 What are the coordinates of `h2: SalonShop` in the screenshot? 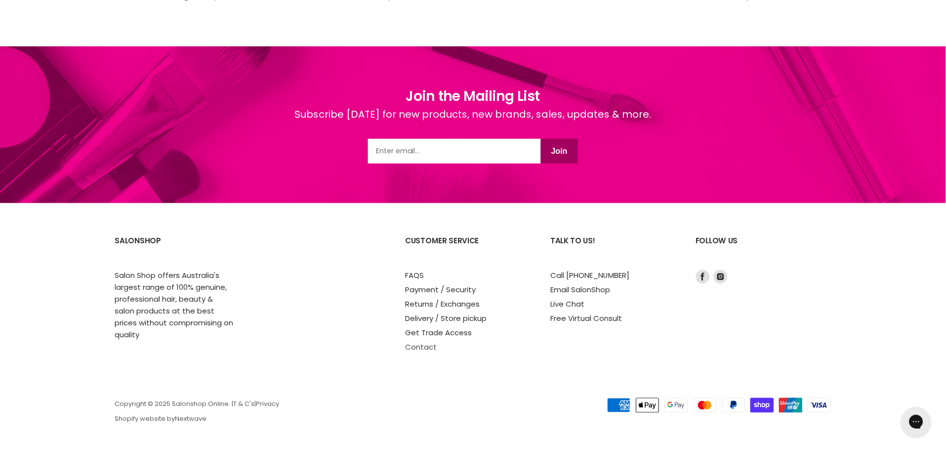 It's located at (178, 249).